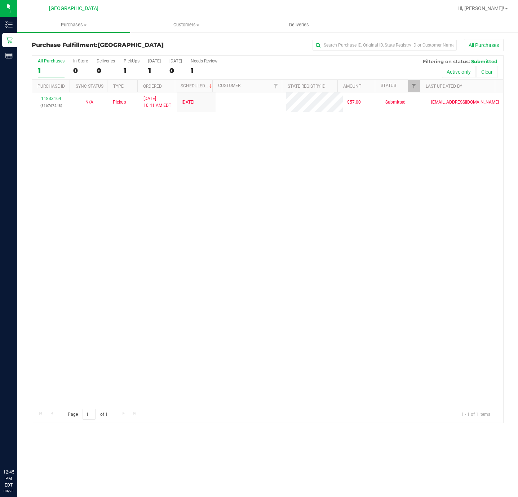 The width and height of the screenshot is (518, 497). What do you see at coordinates (51, 105) in the screenshot?
I see `p: (316767248)` at bounding box center [51, 105].